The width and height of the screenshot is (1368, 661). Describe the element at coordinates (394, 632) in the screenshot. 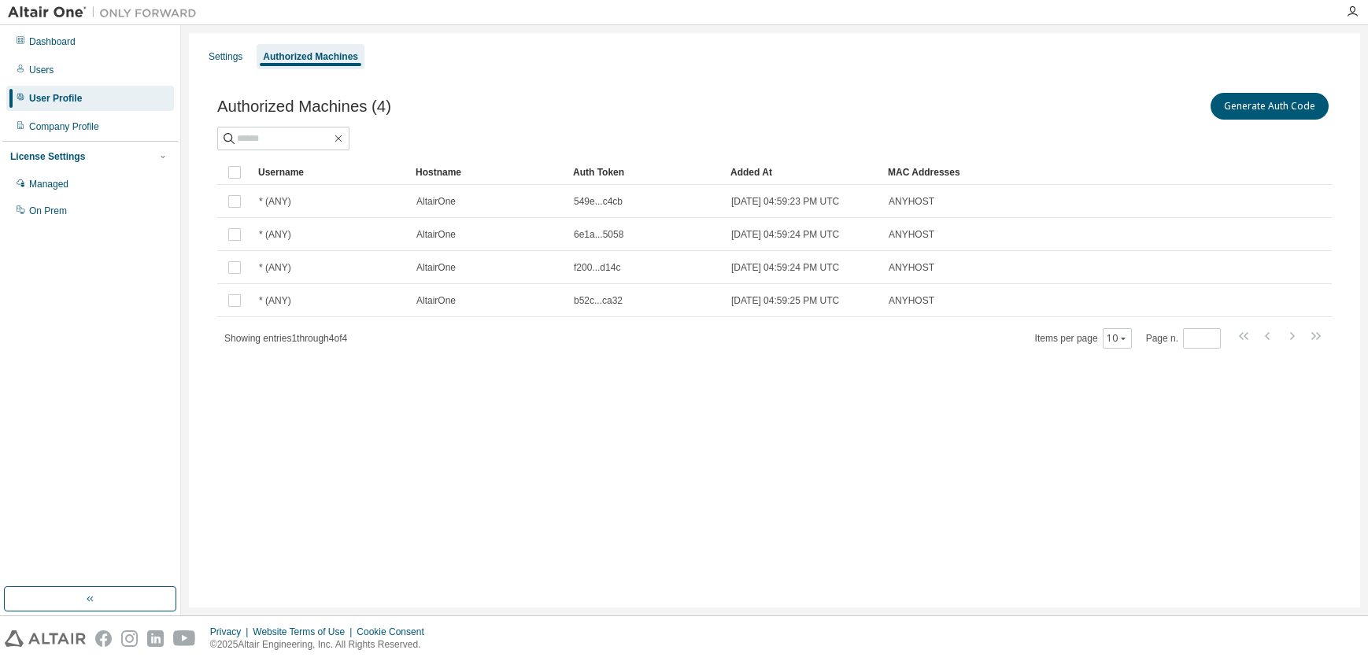

I see `div: Cookie Consent` at that location.